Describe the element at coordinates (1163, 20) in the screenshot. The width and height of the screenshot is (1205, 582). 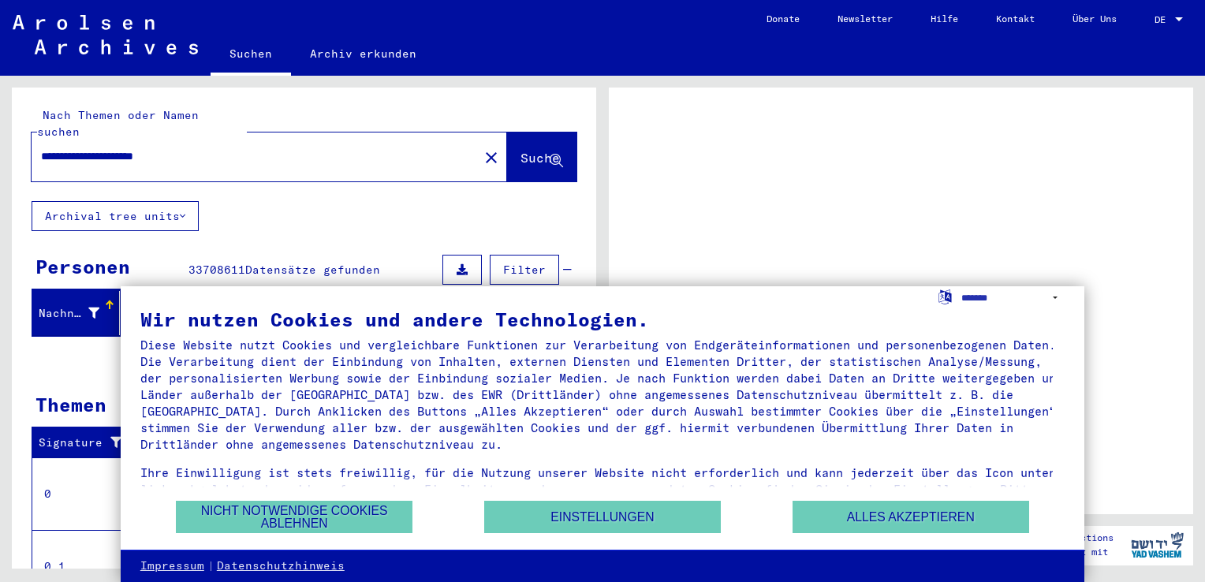
I see `span: DE` at that location.